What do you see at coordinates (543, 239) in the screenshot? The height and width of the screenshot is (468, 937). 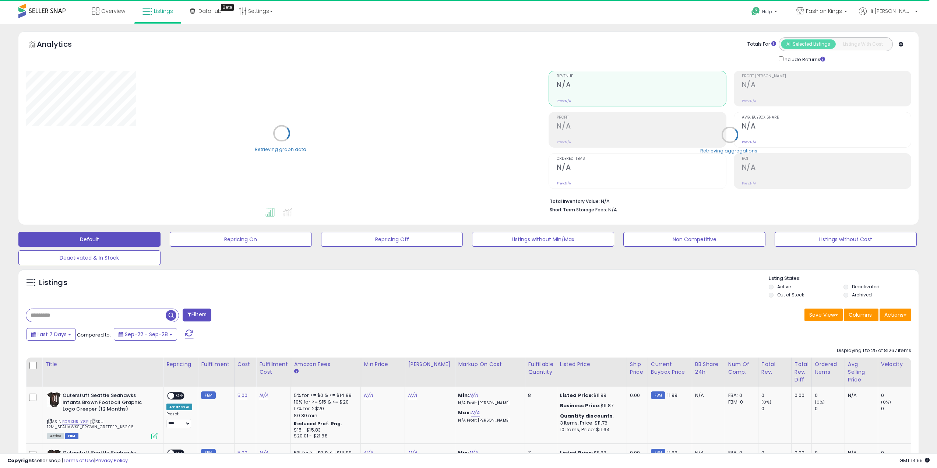 I see `button: Listings without Min/Max` at bounding box center [543, 239].